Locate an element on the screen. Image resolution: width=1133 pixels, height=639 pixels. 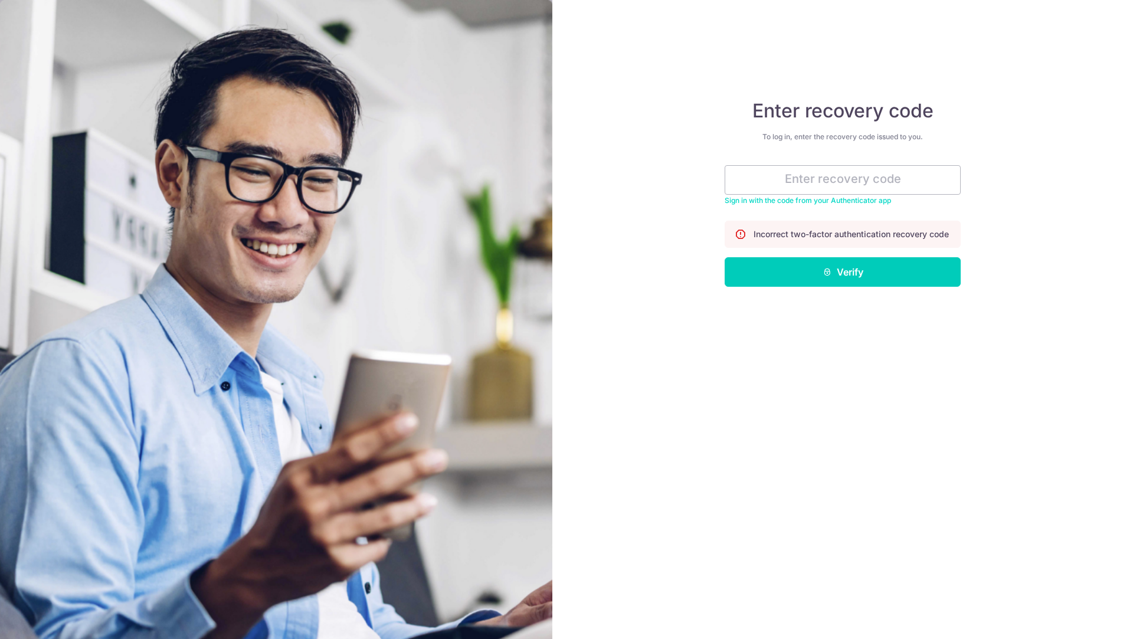
input: Enter recovery code is located at coordinates (843, 180).